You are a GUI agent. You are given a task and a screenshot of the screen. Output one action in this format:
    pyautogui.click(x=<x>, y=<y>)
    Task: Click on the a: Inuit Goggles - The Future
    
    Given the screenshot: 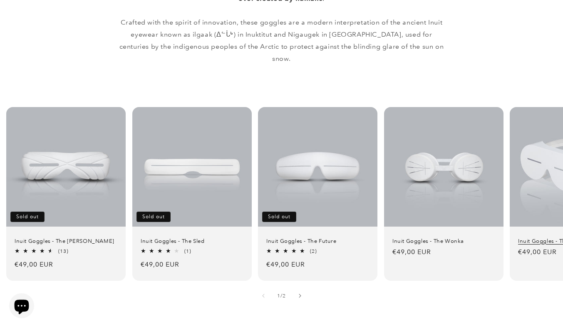 What is the action you would take?
    pyautogui.click(x=318, y=241)
    